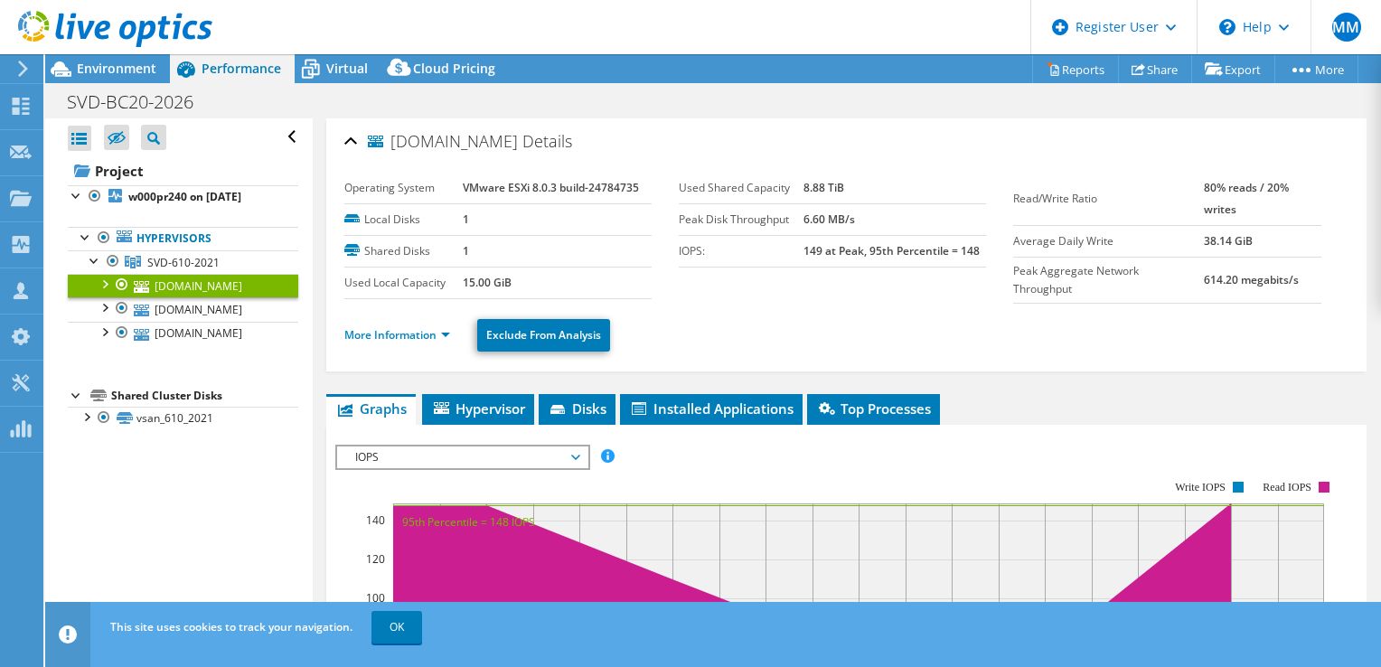  What do you see at coordinates (1228, 240) in the screenshot?
I see `b: 38.14 GiB` at bounding box center [1228, 240].